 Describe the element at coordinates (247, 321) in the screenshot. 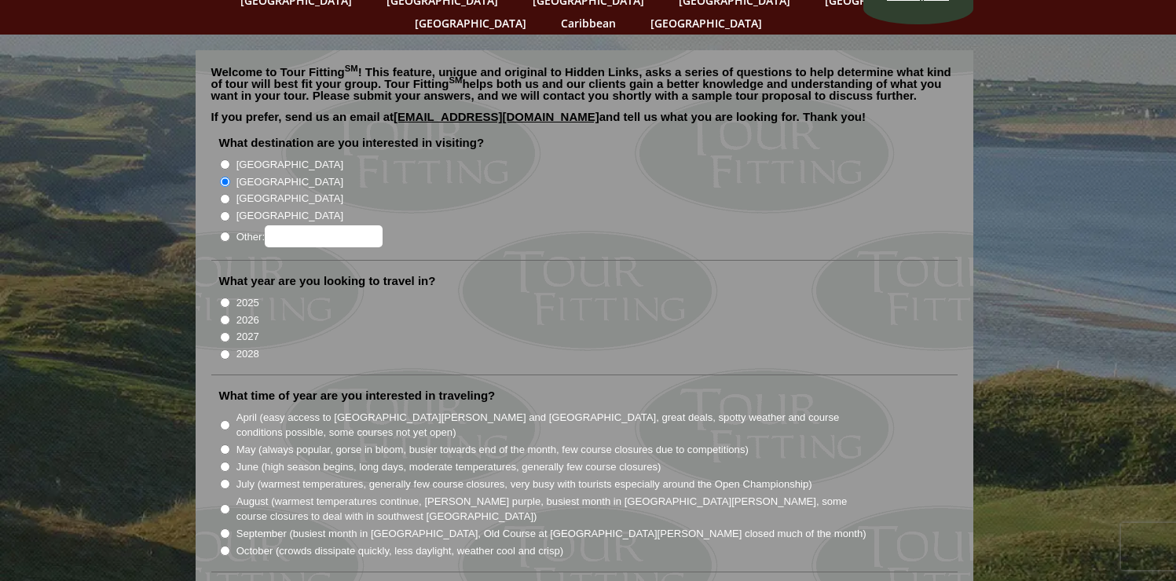

I see `label: 2026` at that location.